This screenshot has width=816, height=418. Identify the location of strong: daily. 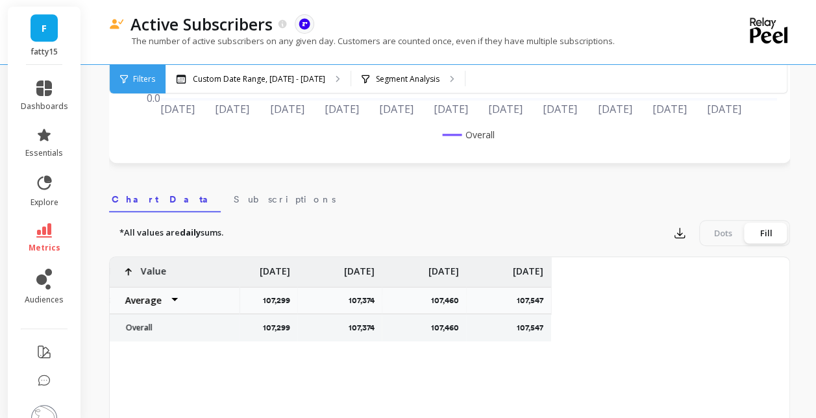
(190, 232).